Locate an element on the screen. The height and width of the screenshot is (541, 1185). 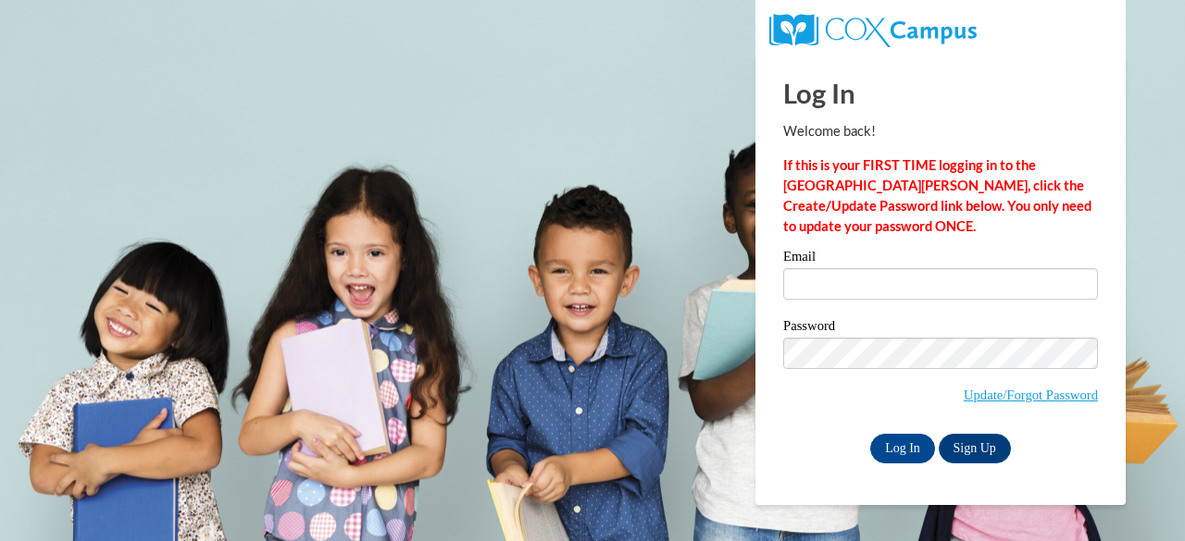
p: Welcome back! is located at coordinates (940, 131).